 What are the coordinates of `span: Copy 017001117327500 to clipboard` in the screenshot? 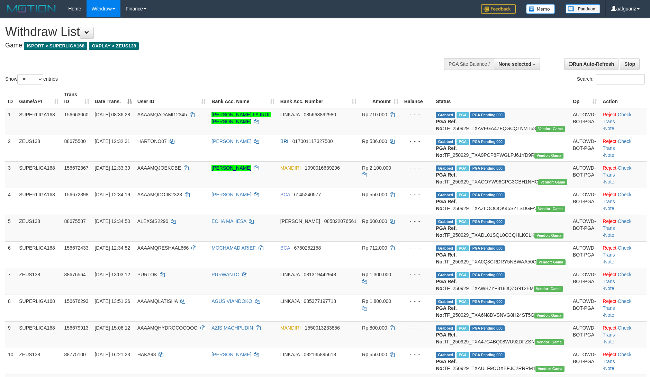 It's located at (312, 141).